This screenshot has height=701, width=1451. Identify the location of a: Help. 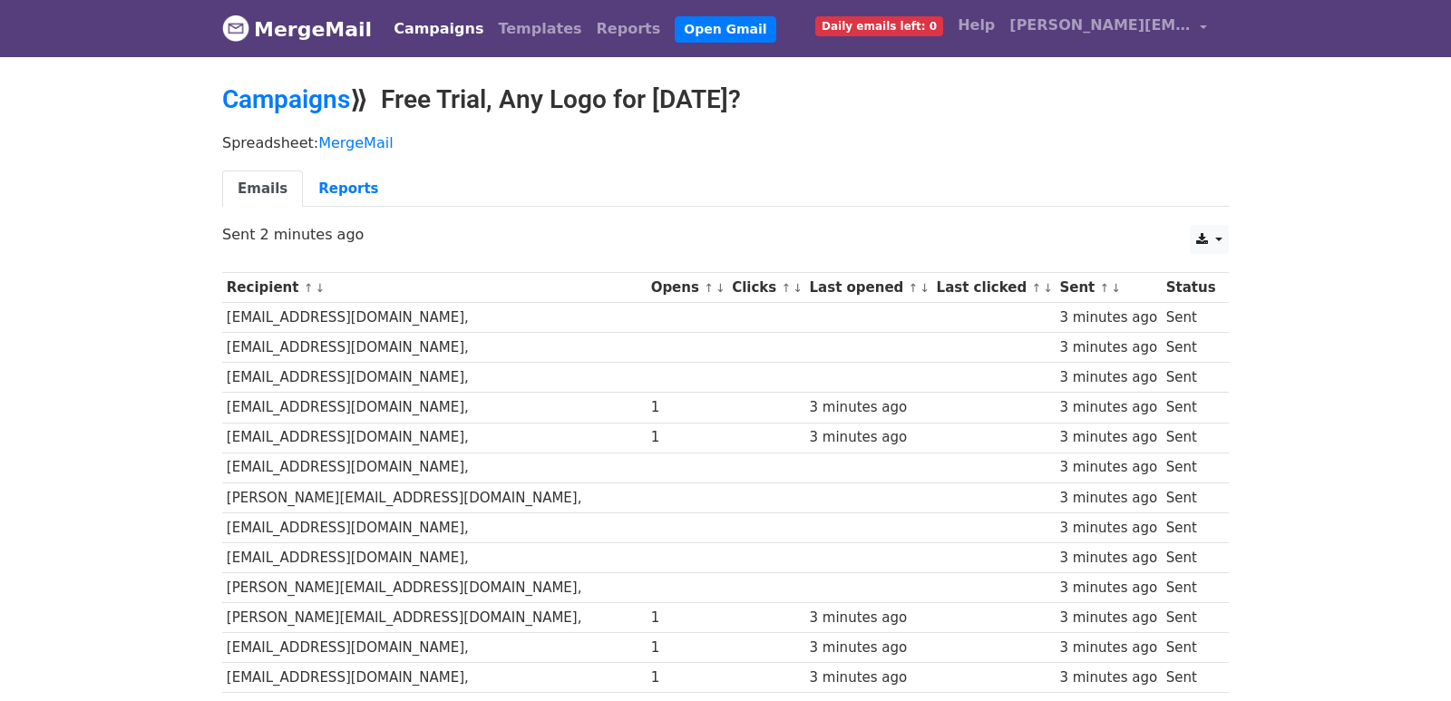
(976, 25).